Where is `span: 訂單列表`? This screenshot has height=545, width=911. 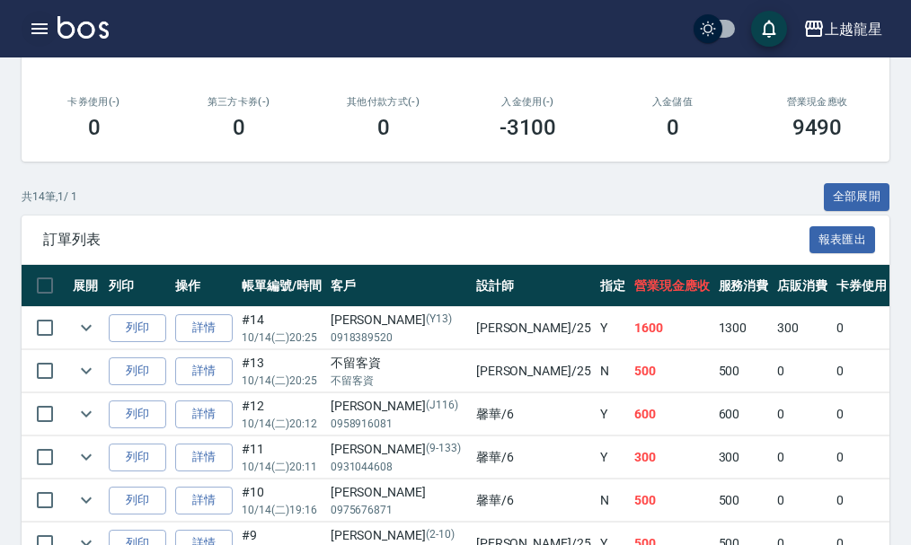 span: 訂單列表 is located at coordinates (426, 240).